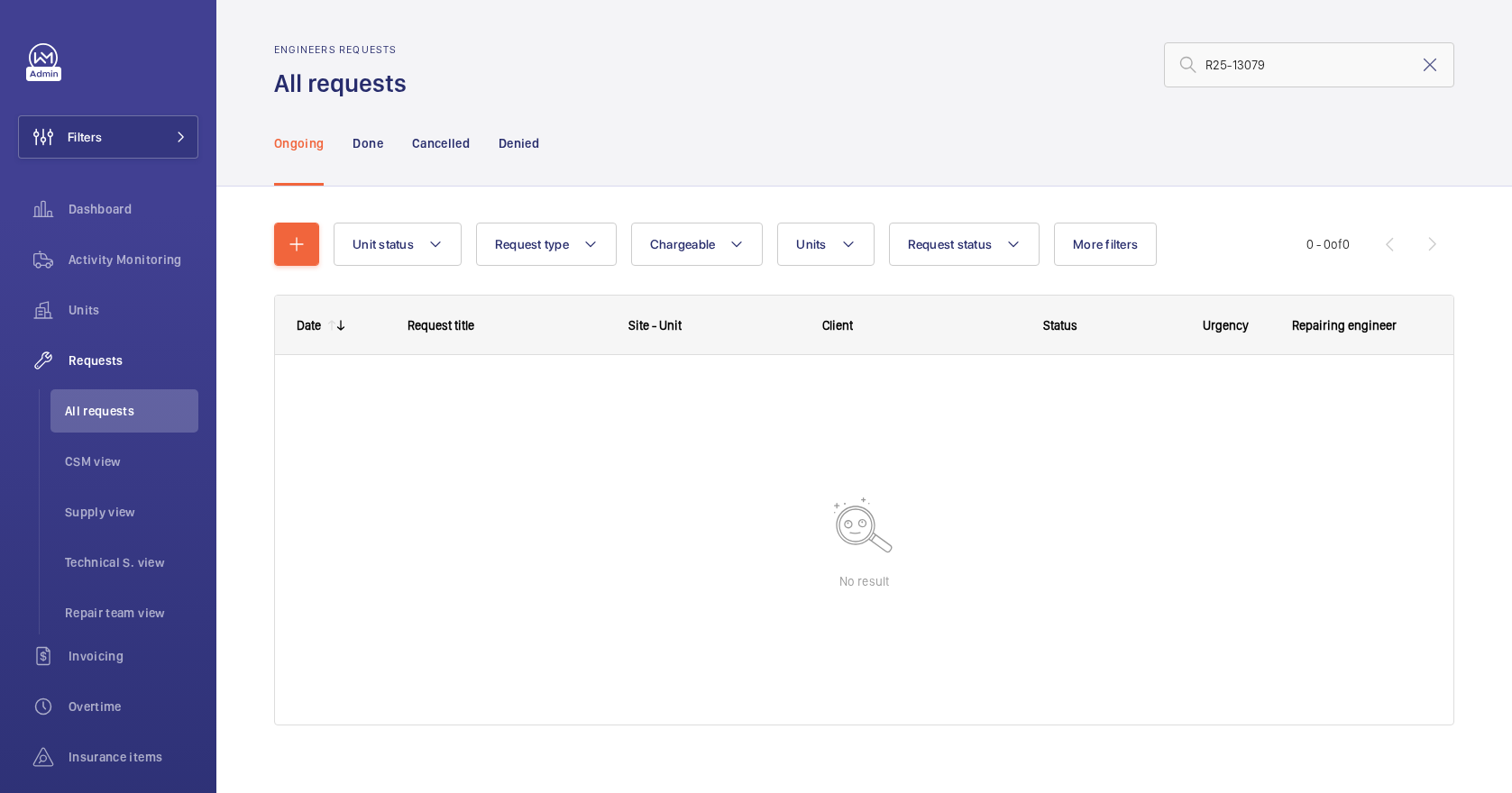  What do you see at coordinates (1225, 326) in the screenshot?
I see `span: Urgency` at bounding box center [1225, 326].